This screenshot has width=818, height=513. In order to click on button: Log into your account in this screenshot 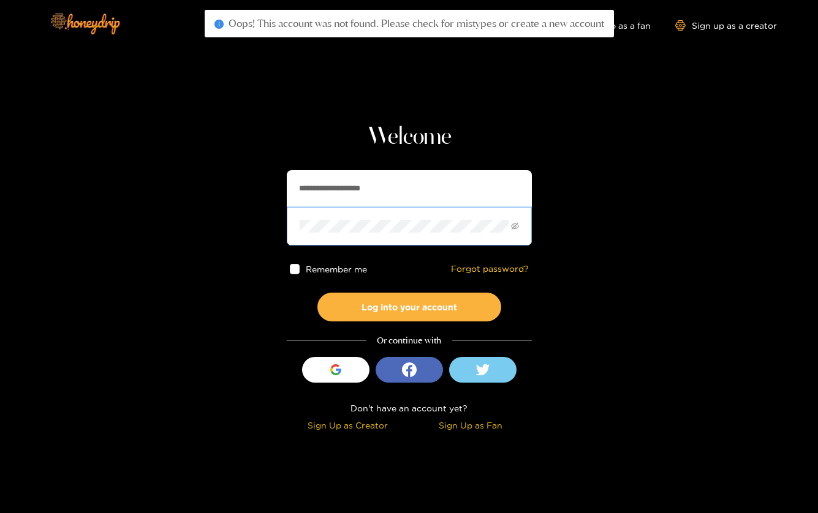, I will do `click(409, 307)`.